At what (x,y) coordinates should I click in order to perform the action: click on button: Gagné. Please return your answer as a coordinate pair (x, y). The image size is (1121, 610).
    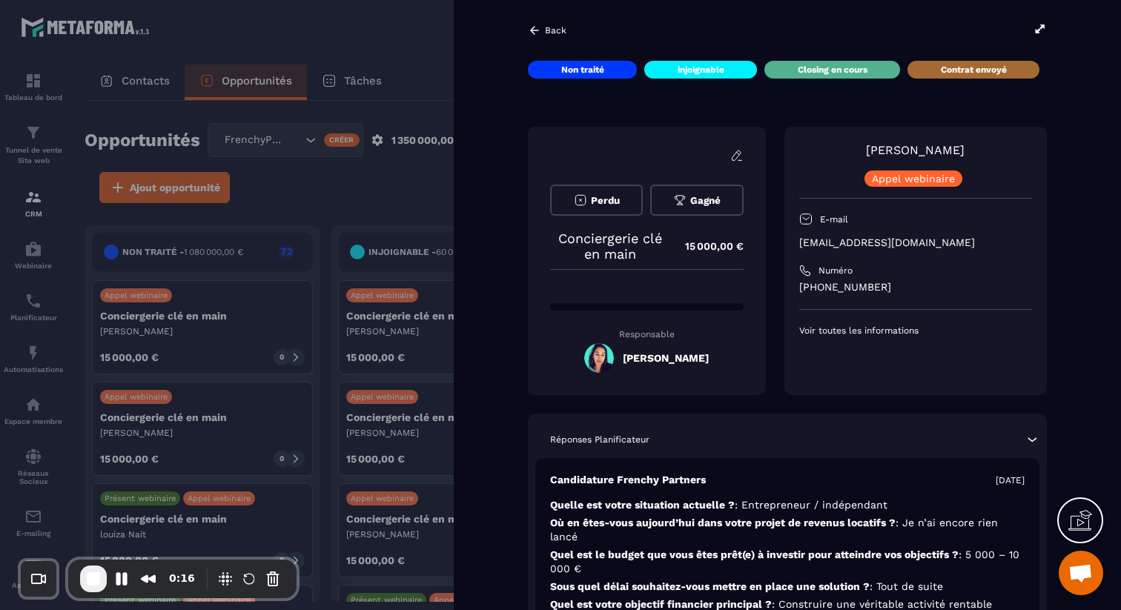
    Looking at the image, I should click on (696, 200).